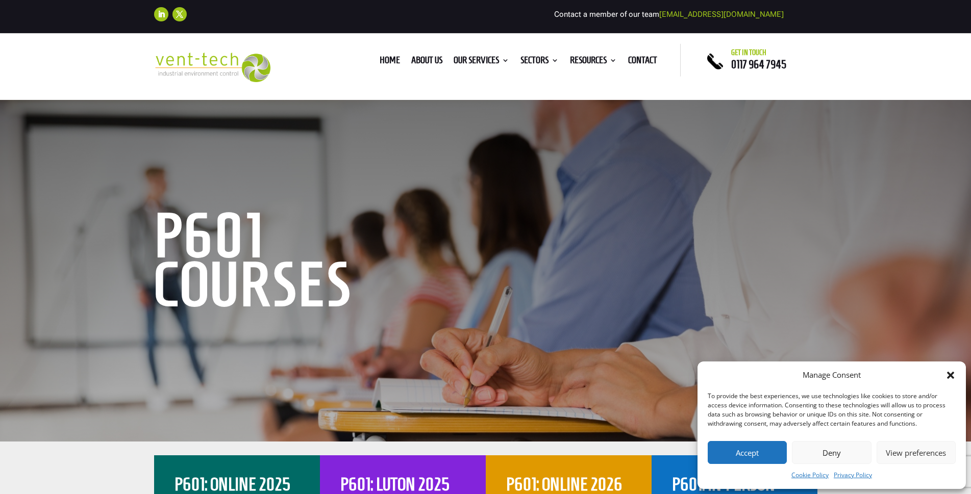 Image resolution: width=971 pixels, height=494 pixels. Describe the element at coordinates (180, 14) in the screenshot. I see `a: Follow on X` at that location.